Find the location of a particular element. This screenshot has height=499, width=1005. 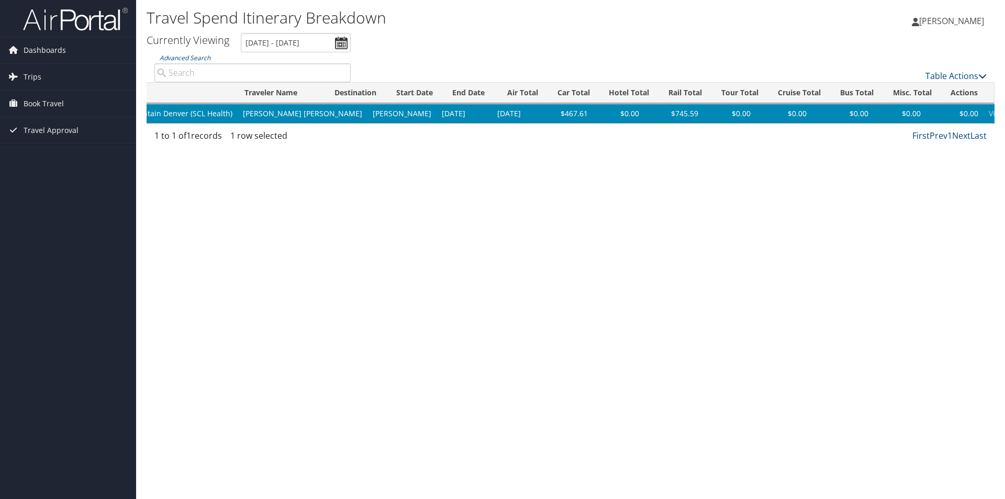

a: Next is located at coordinates (961, 136).